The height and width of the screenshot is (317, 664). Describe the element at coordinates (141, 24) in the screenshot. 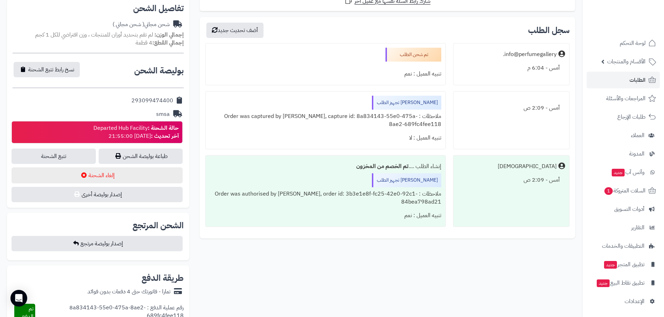

I see `div: شحن مجاني` at that location.